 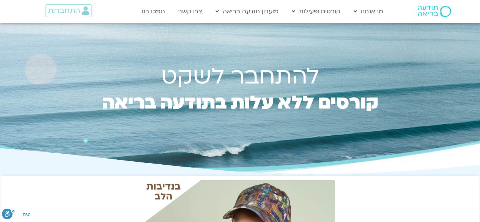 What do you see at coordinates (368, 11) in the screenshot?
I see `a: מי אנחנו` at bounding box center [368, 11].